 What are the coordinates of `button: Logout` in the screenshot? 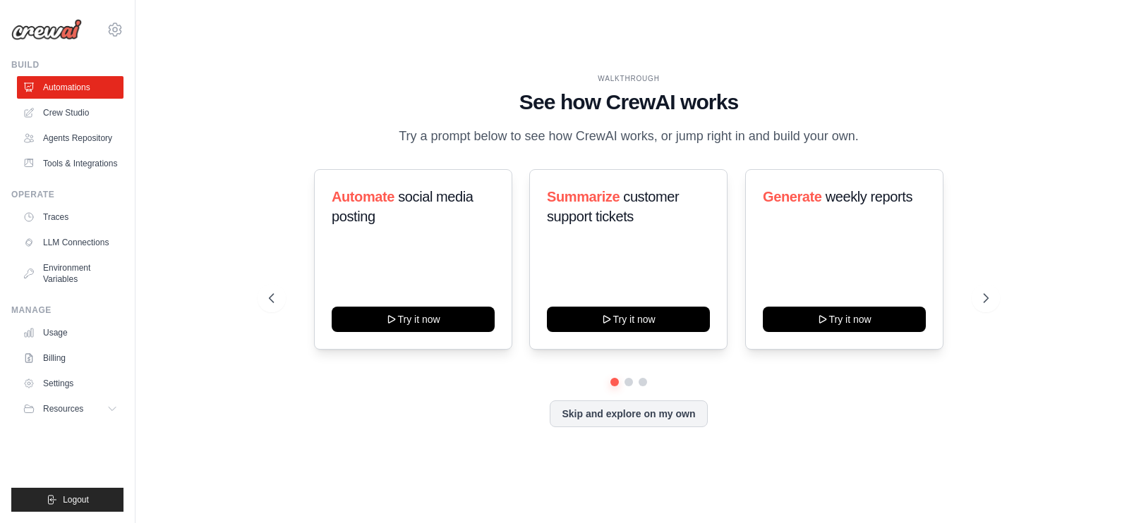 It's located at (67, 500).